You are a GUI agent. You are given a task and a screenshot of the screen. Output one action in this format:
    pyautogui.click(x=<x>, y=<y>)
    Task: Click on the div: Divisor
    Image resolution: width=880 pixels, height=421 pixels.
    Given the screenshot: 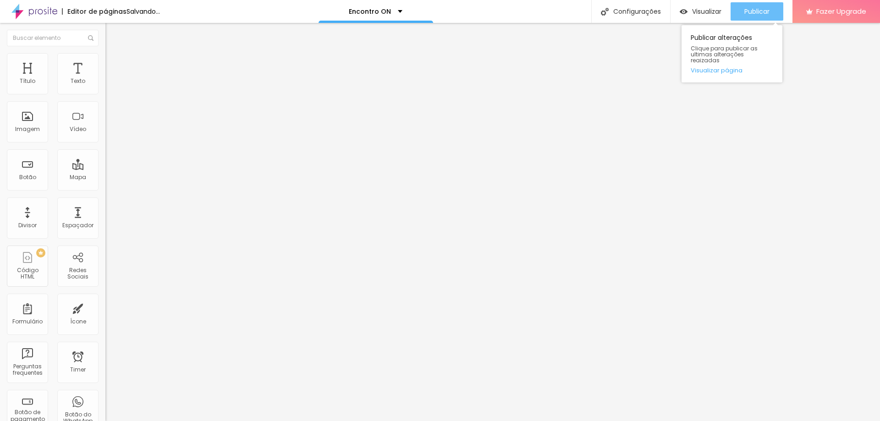 What is the action you would take?
    pyautogui.click(x=28, y=226)
    